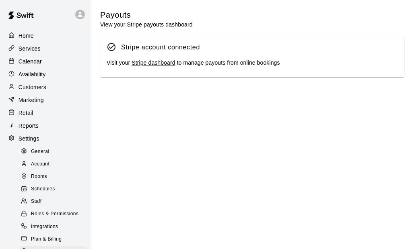  Describe the element at coordinates (146, 15) in the screenshot. I see `h5: Payouts` at that location.